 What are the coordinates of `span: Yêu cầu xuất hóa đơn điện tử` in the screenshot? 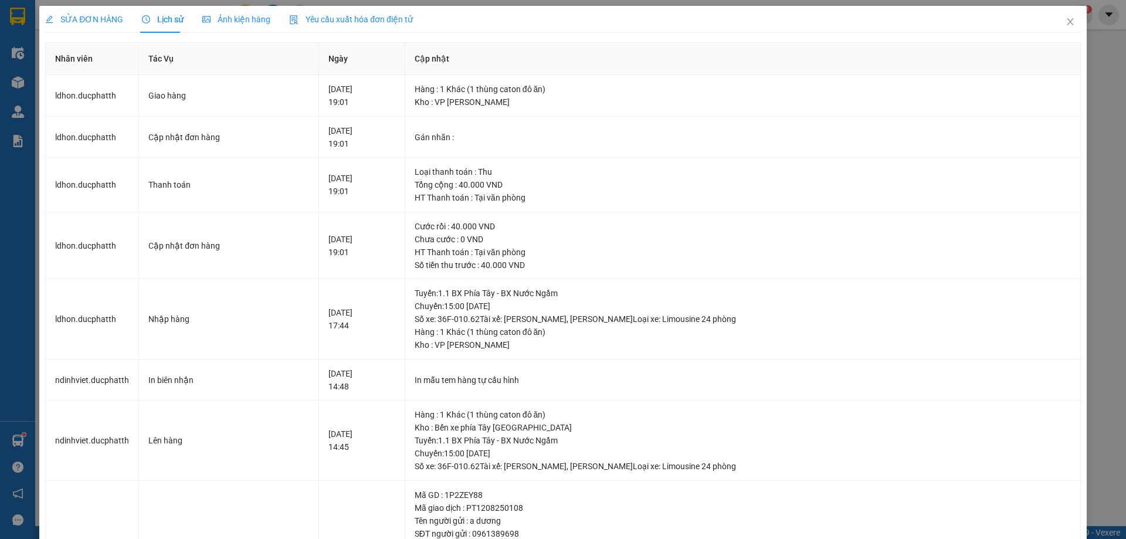 It's located at (351, 19).